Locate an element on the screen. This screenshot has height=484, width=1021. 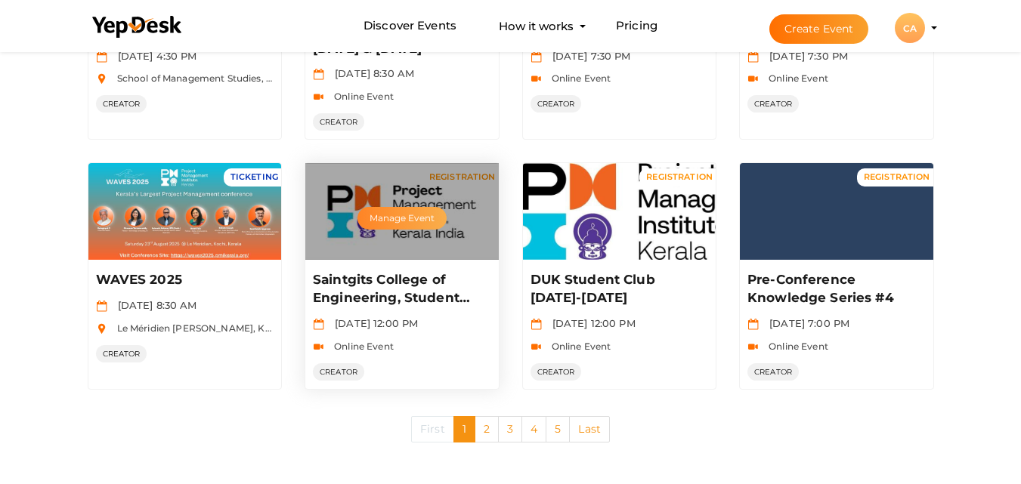
a: 5 is located at coordinates (558, 429).